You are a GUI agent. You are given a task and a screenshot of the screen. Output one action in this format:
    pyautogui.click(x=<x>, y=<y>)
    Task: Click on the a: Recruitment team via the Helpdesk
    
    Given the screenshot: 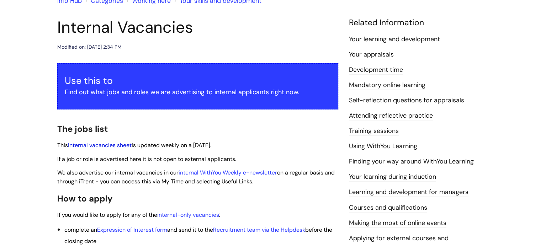 What is the action you would take?
    pyautogui.click(x=259, y=230)
    